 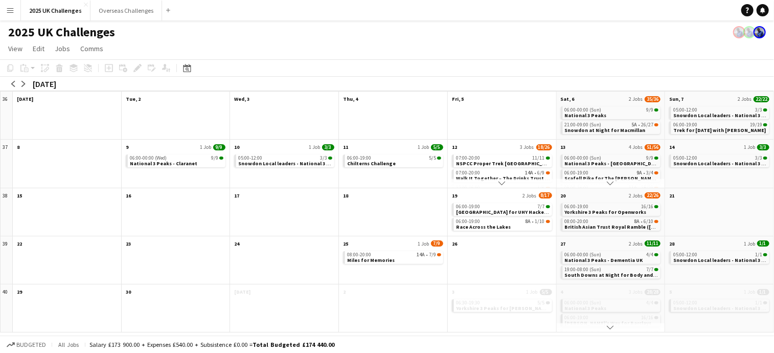 What do you see at coordinates (468, 303) in the screenshot?
I see `span: 06:30-19:30` at bounding box center [468, 303].